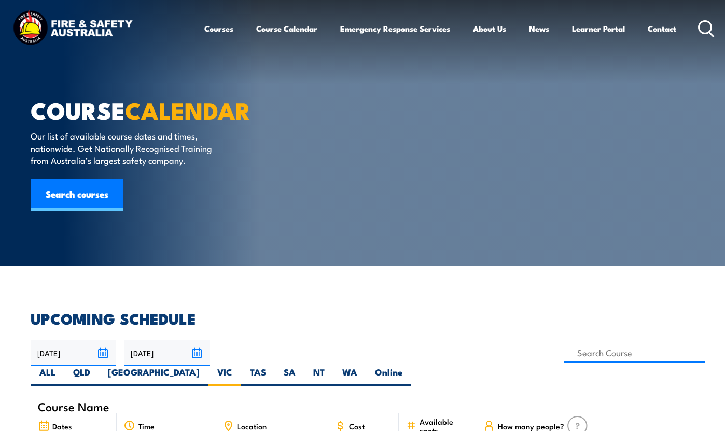 This screenshot has height=431, width=725. What do you see at coordinates (125, 148) in the screenshot?
I see `p: Our list of available course dates and times, nationwide. Get Nationally Recognised Training from...` at bounding box center [125, 148].